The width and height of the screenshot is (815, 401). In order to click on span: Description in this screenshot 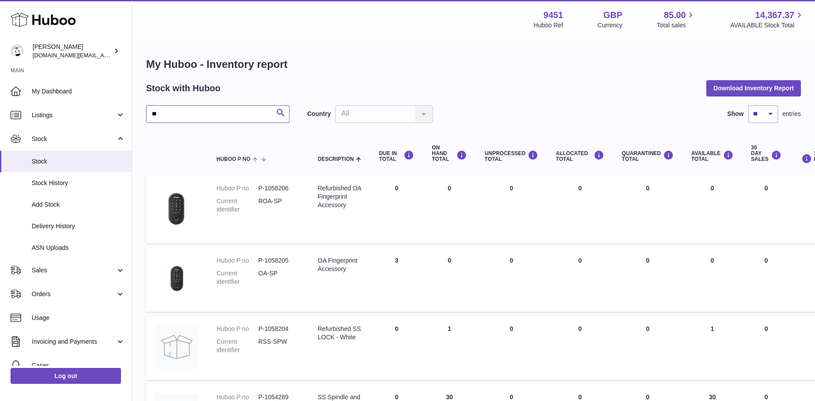, I will do `click(336, 159)`.